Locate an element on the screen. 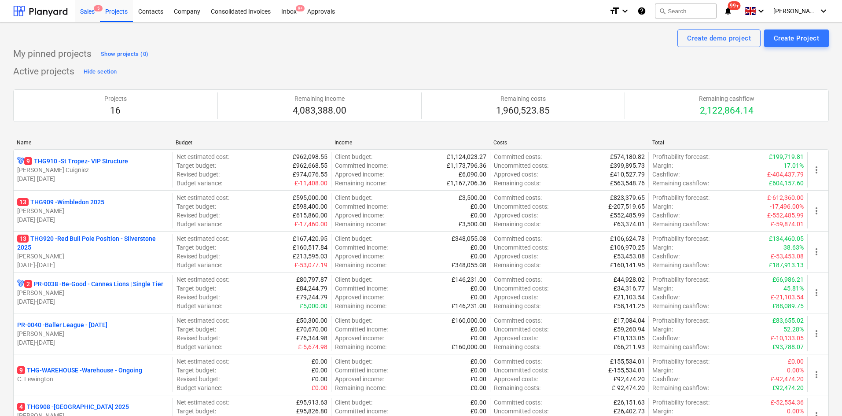 The image size is (842, 416). div: Budget is located at coordinates (251, 143).